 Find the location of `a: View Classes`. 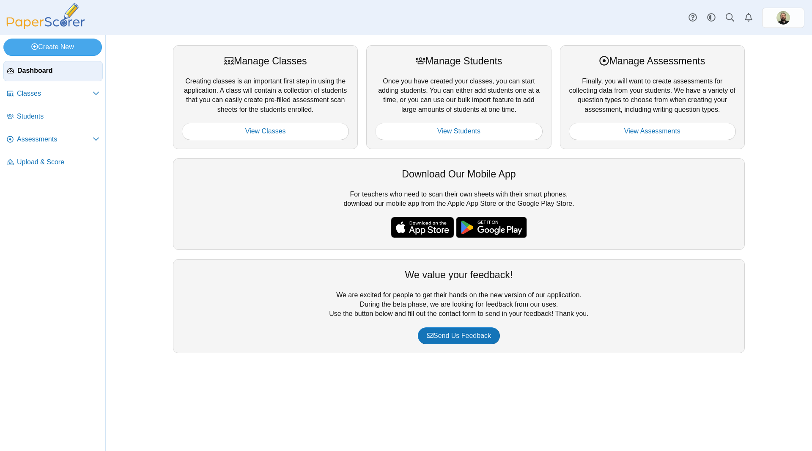

a: View Classes is located at coordinates (265, 131).